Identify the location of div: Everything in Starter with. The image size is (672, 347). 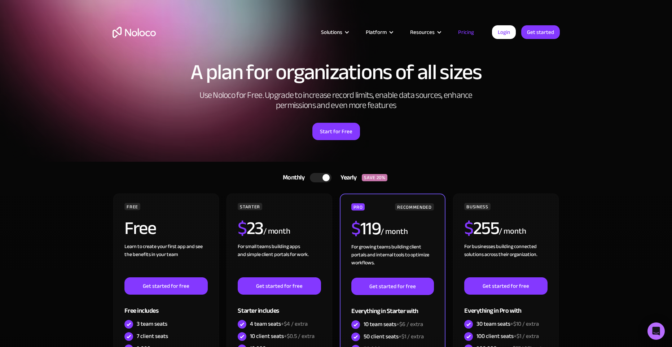
(393, 306).